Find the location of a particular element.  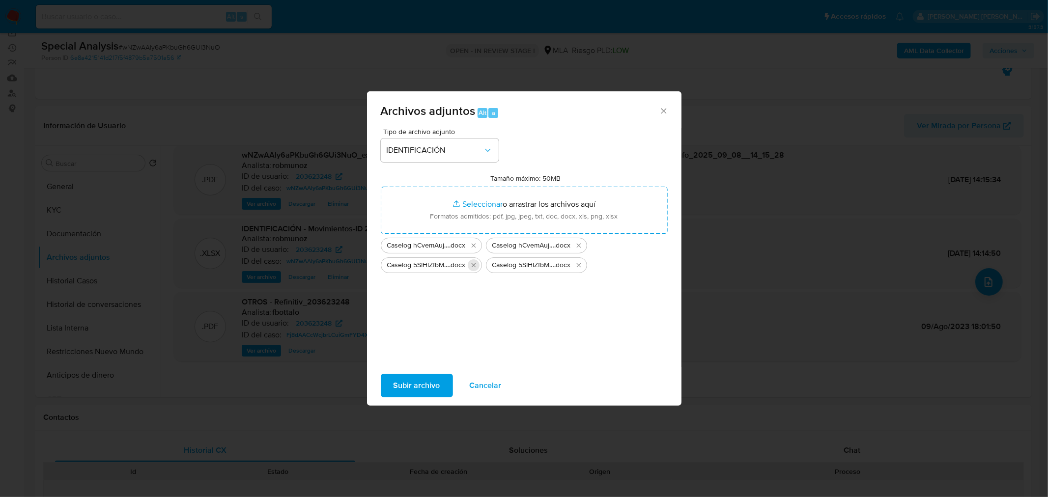

button: Eliminar Caselog 5SIHlZfbM4kmT7dHUMEn3d6M_2025_09_01_13_57_55.docx is located at coordinates (579, 265).